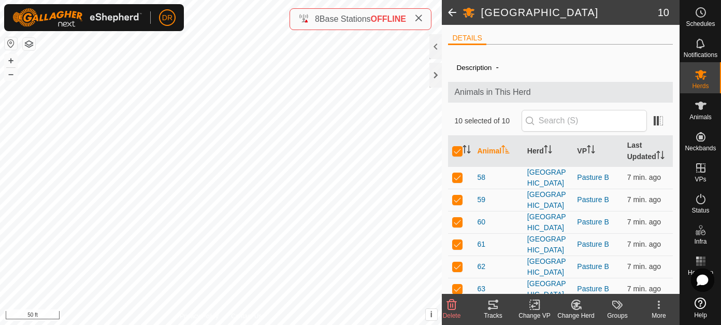  Describe the element at coordinates (481, 177) in the screenshot. I see `span: 58` at that location.